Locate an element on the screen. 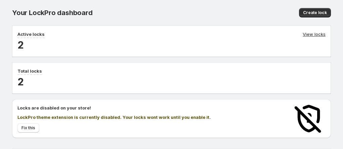 The width and height of the screenshot is (343, 149). button: Fix this is located at coordinates (28, 128).